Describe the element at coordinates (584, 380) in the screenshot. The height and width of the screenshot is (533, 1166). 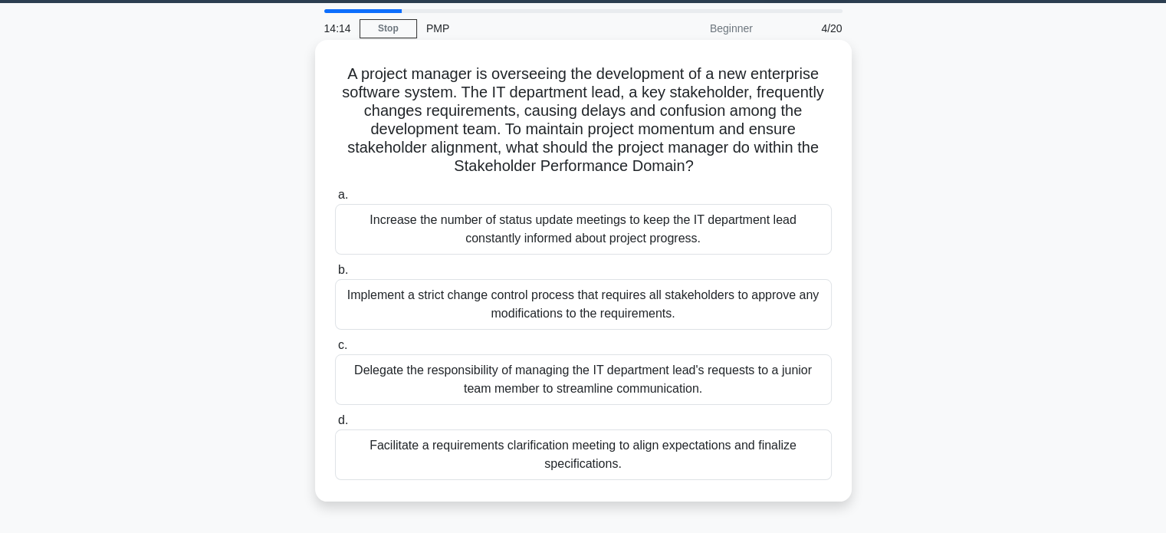
I see `div: Delegate the responsibility of managing the IT department lead's requests to a junior team member...` at that location.